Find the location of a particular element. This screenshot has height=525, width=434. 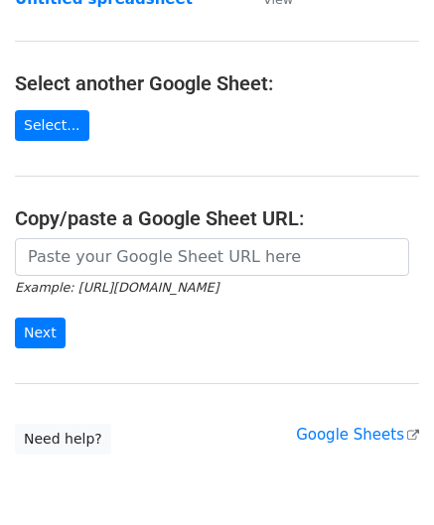

a: Select... is located at coordinates (52, 125).